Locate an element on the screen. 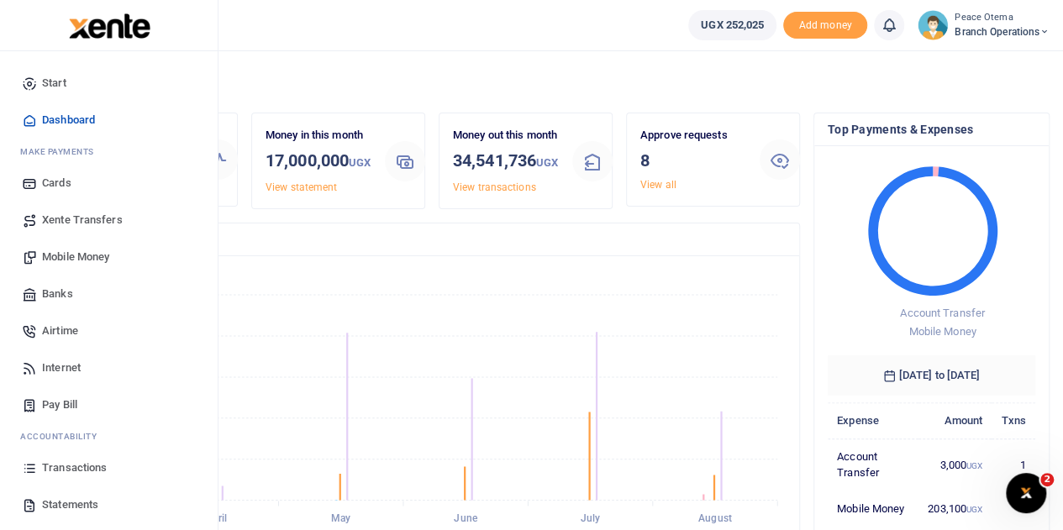 The width and height of the screenshot is (1063, 530). span: Internet is located at coordinates (61, 368).